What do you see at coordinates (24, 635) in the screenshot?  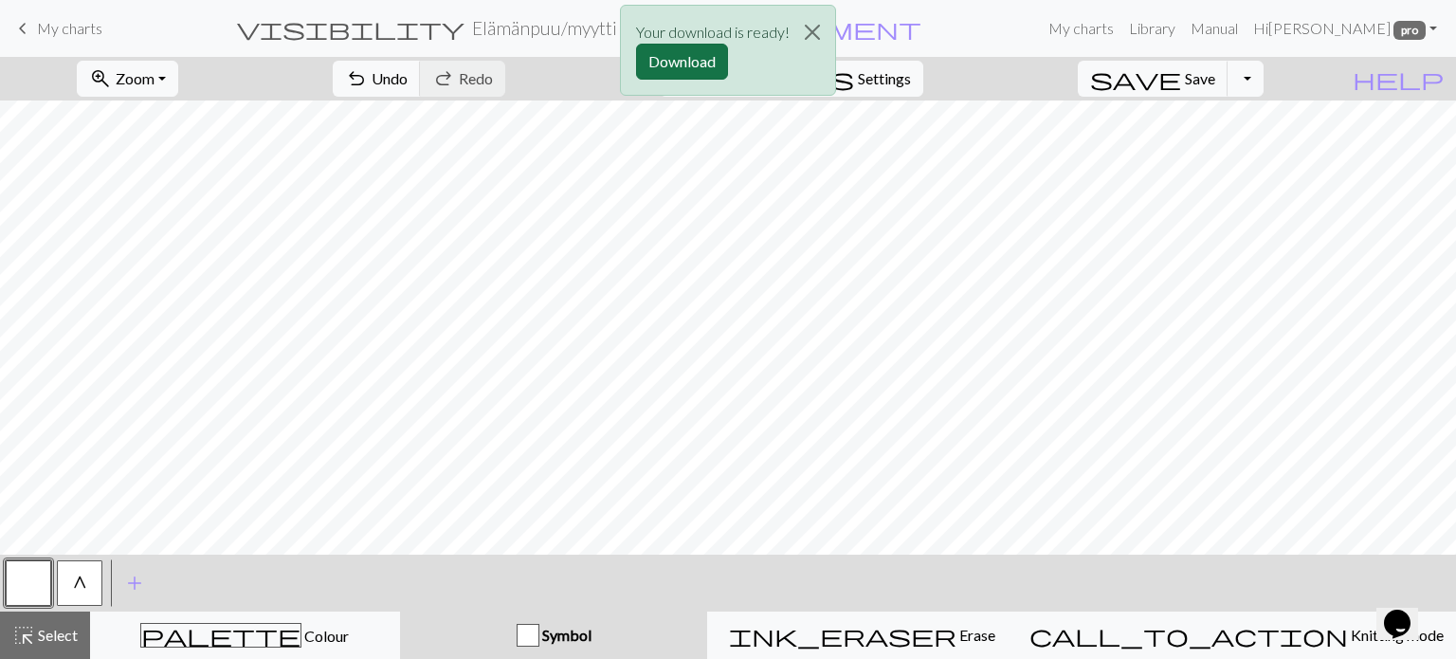 I see `span: highlight_alt` at bounding box center [24, 635].